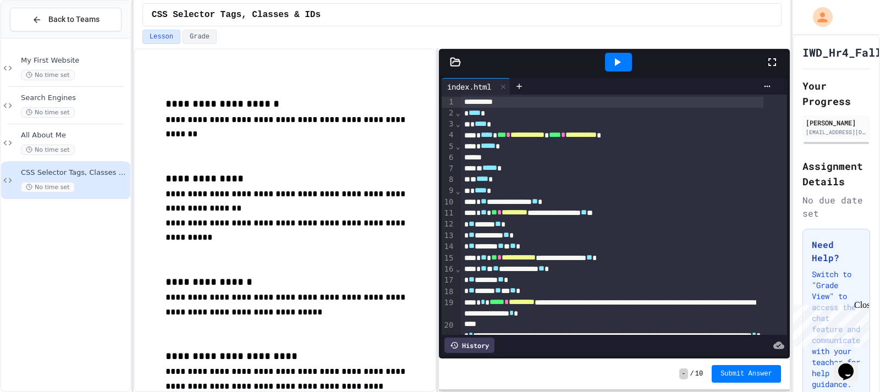 This screenshot has width=880, height=392. Describe the element at coordinates (74, 19) in the screenshot. I see `span: Back to Teams` at that location.